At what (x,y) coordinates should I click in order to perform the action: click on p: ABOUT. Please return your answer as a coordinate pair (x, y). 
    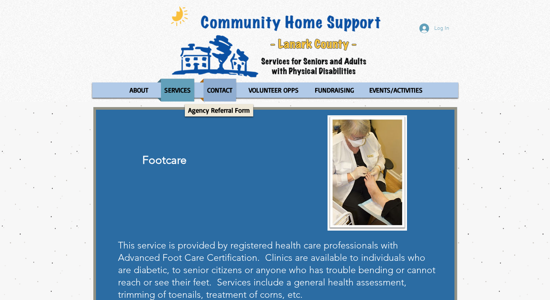
    Looking at the image, I should click on (139, 90).